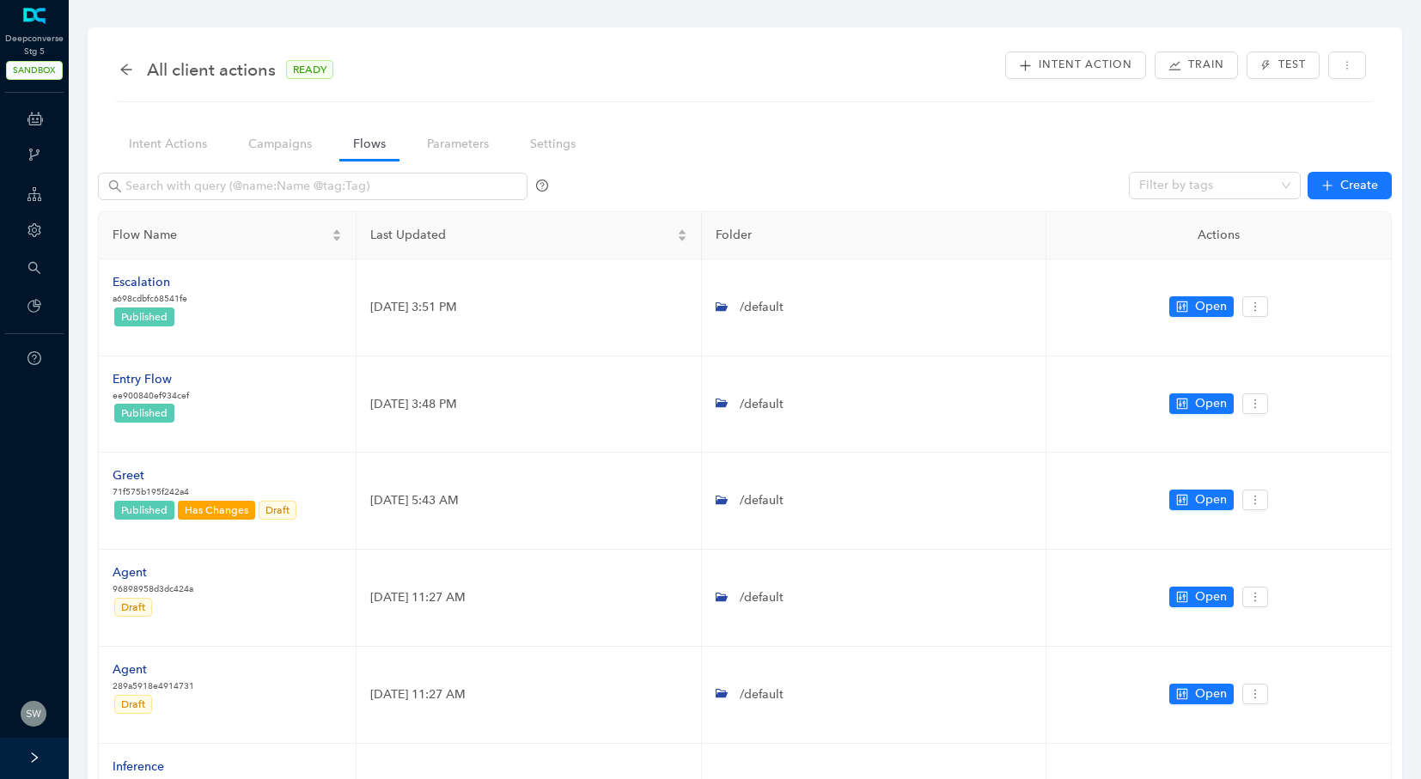  I want to click on th: Last Updated, so click(529, 235).